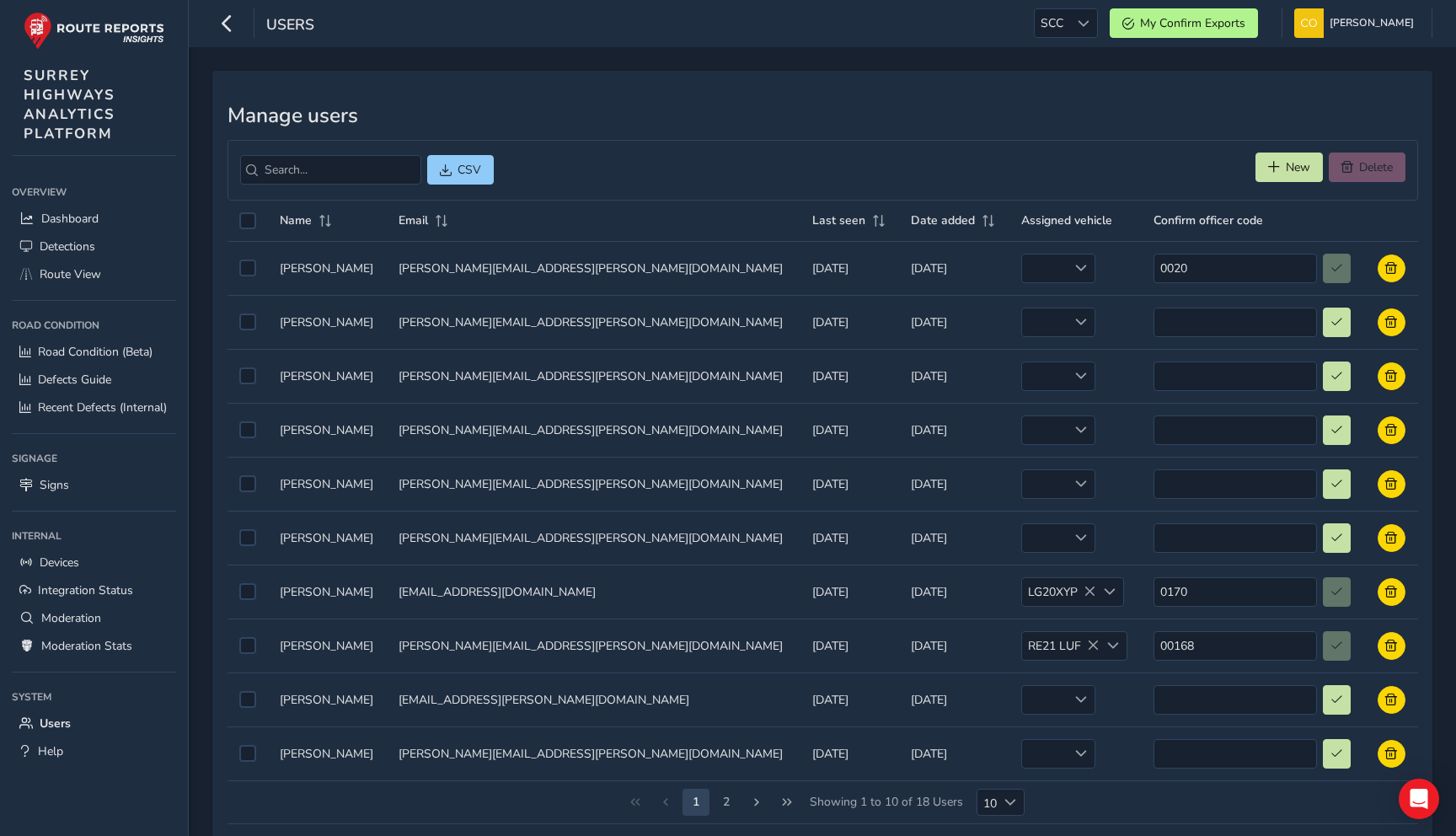 The width and height of the screenshot is (1456, 836). I want to click on button: Last Page, so click(787, 802).